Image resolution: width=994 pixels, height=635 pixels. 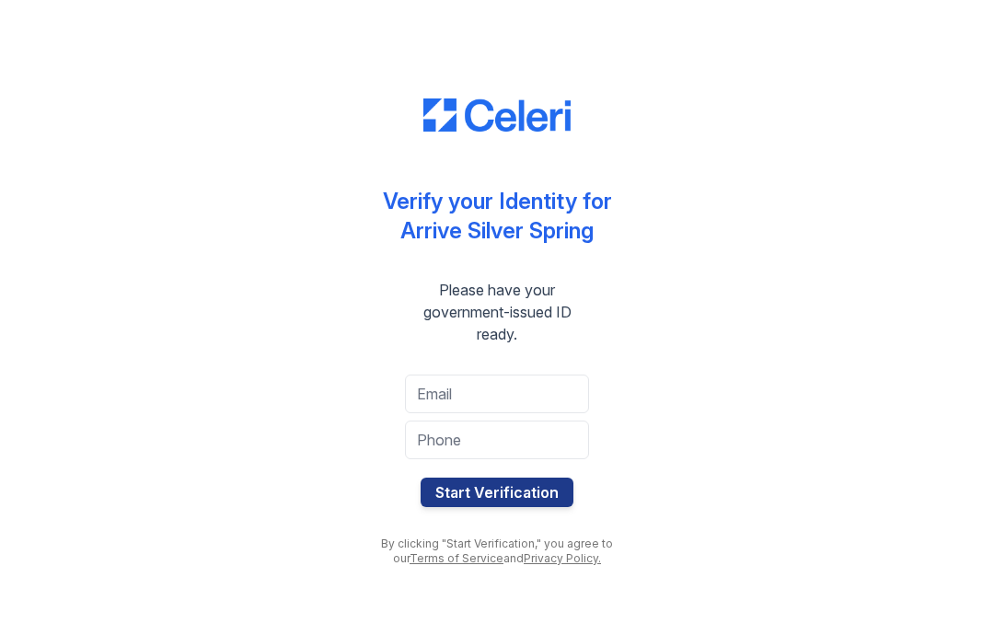 I want to click on input: Email, so click(x=497, y=394).